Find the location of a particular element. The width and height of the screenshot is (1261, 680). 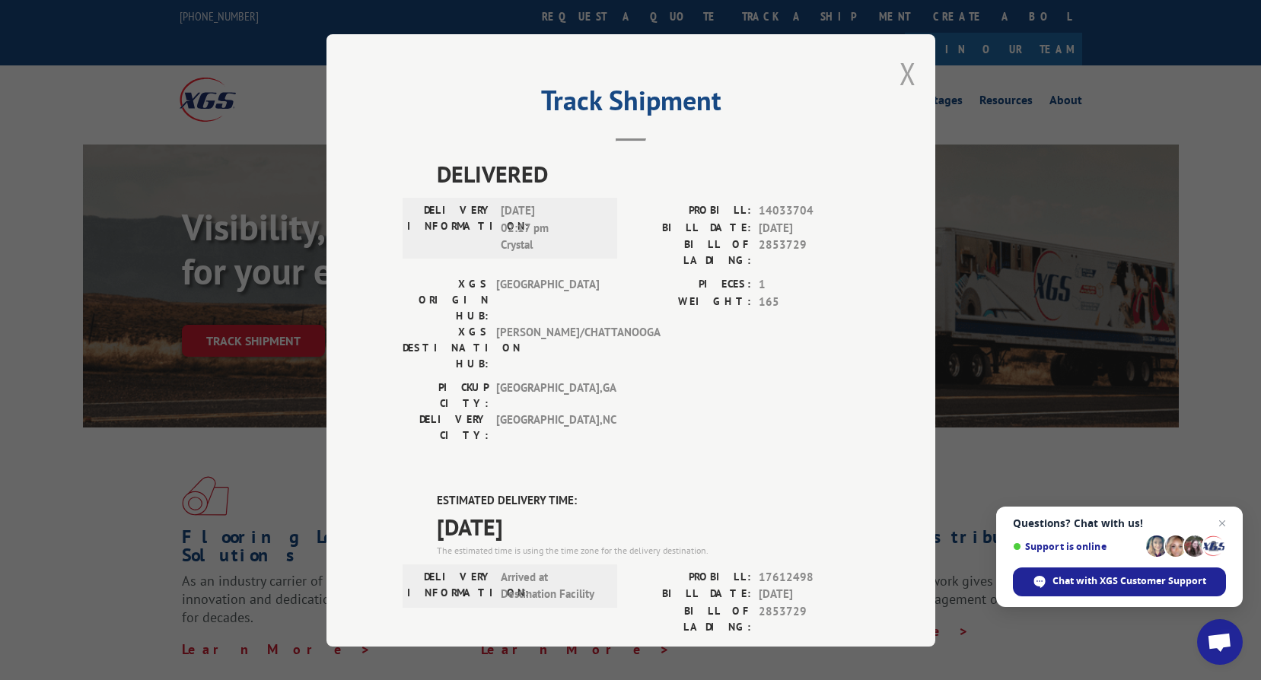

label: XGS DESTINATION HUB: is located at coordinates (445, 348).